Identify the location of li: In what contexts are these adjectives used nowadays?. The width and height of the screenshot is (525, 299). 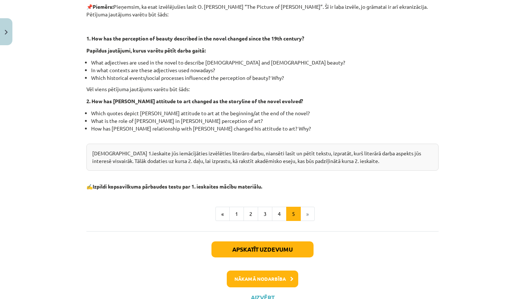
(265, 70).